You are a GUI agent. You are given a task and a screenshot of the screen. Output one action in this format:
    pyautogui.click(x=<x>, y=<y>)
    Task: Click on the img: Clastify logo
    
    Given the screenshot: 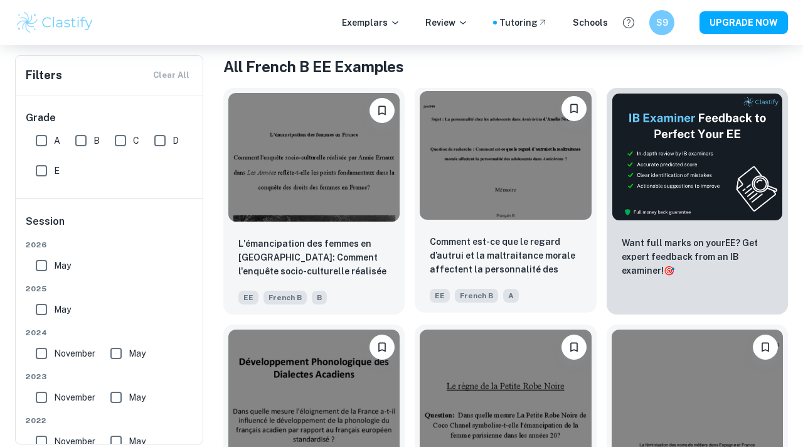 What is the action you would take?
    pyautogui.click(x=55, y=23)
    